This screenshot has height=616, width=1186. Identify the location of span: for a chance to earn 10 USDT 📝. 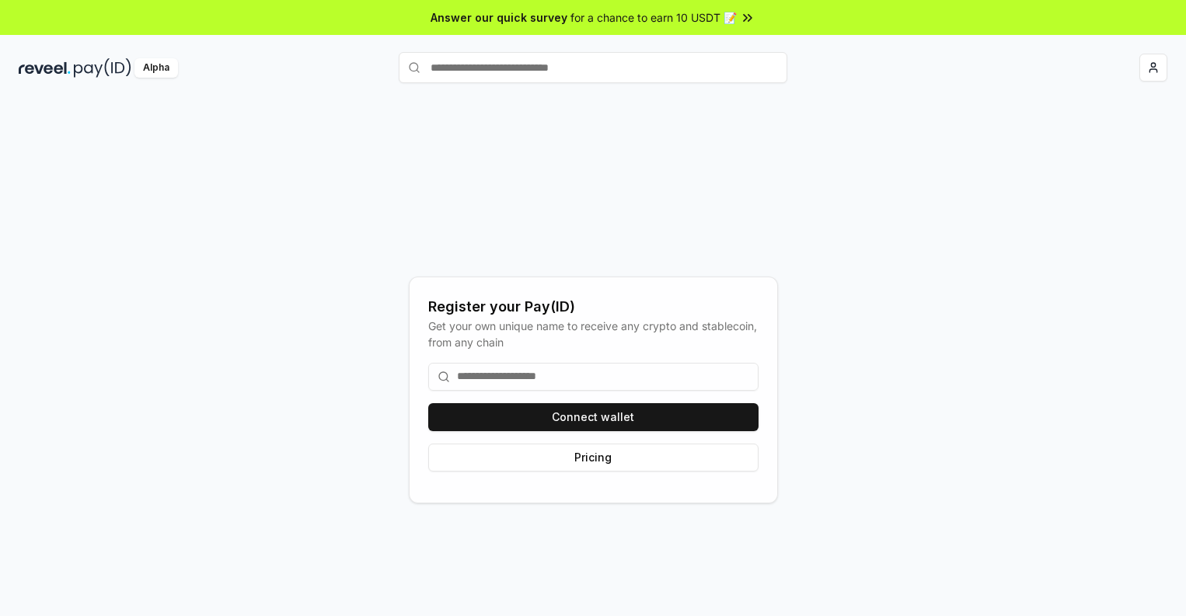
(654, 17).